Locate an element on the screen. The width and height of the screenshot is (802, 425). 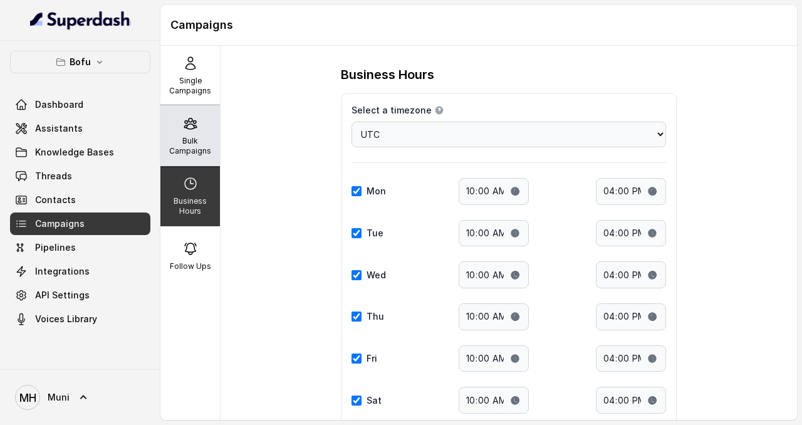
text: MH is located at coordinates (28, 397).